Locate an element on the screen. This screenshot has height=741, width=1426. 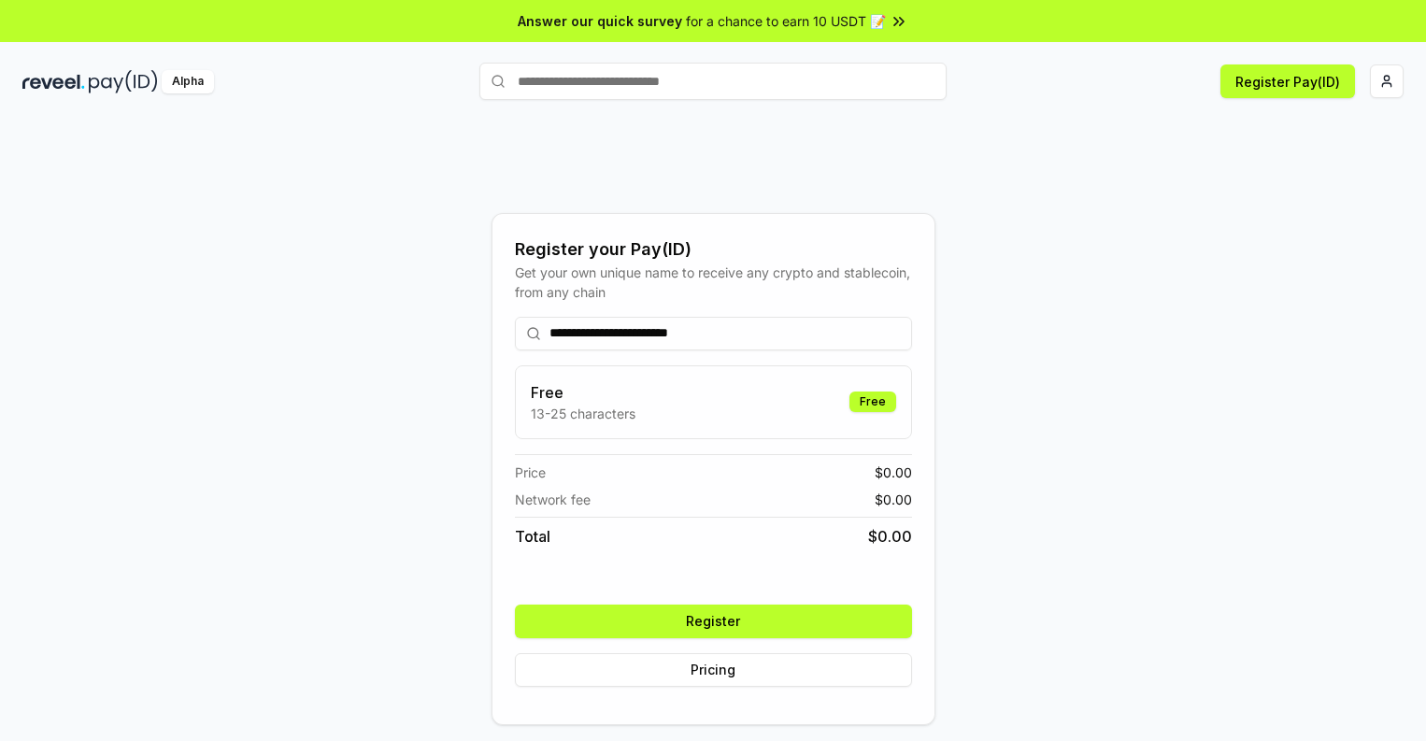
p: 13-25 characters is located at coordinates (583, 413).